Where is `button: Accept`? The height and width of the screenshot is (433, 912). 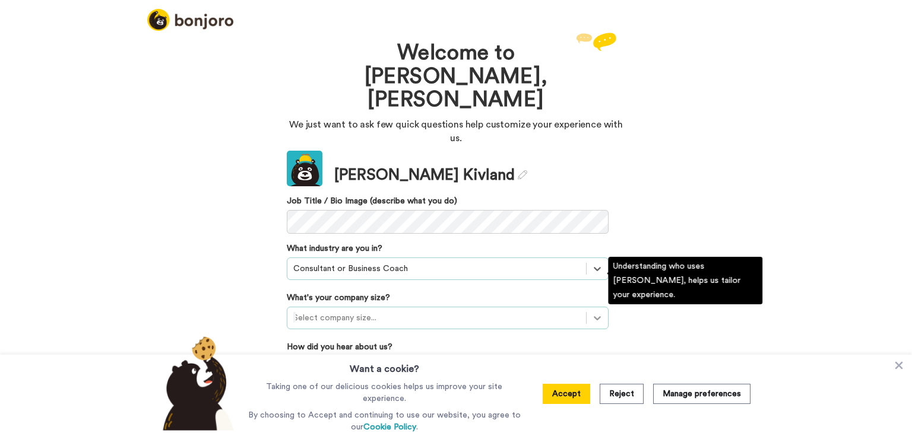
button: Accept is located at coordinates (566, 394).